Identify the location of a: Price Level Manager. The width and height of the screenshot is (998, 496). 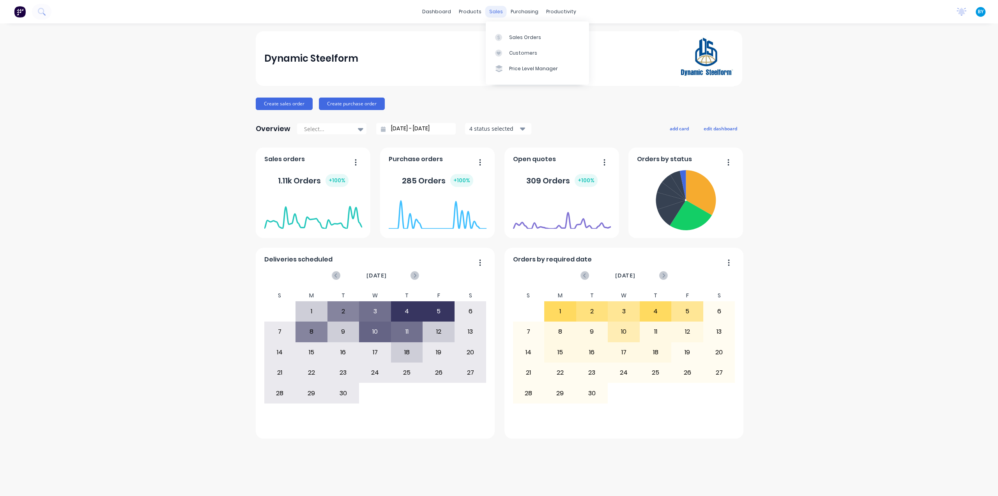
(537, 69).